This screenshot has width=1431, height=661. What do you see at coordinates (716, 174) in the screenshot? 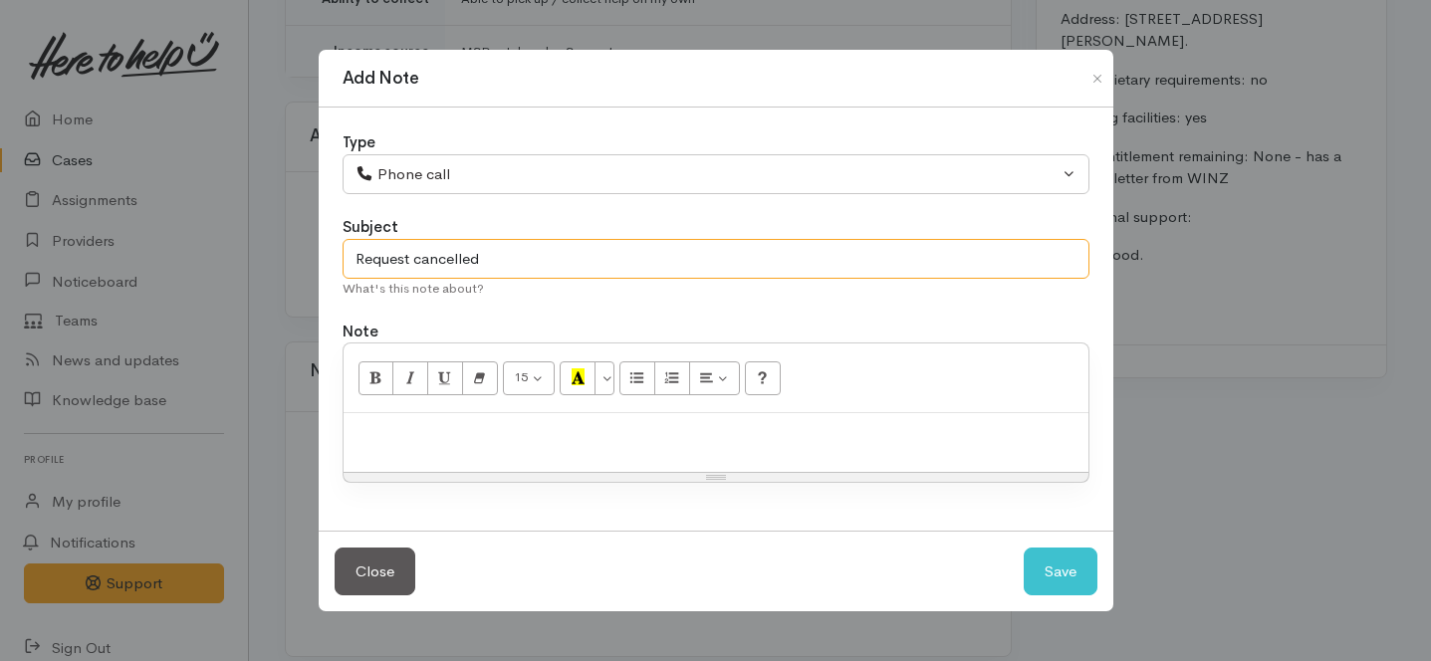
I see `button: Phone call` at bounding box center [716, 174].